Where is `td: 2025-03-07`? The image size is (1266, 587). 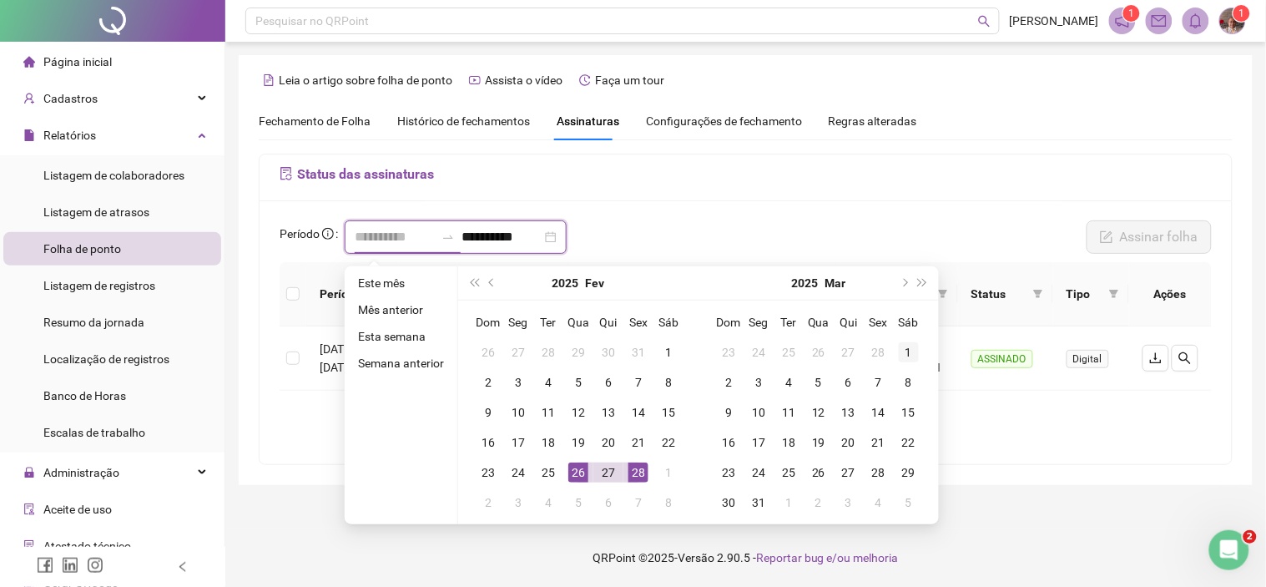
td: 2025-03-07 is located at coordinates (879, 382).